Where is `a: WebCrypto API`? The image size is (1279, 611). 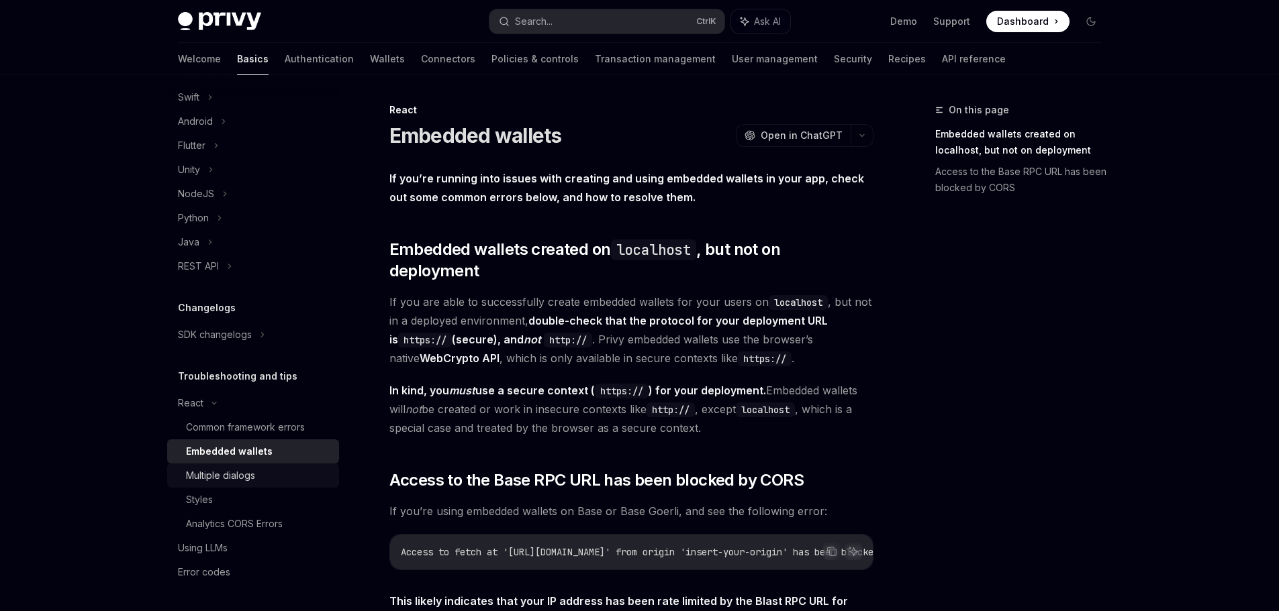
a: WebCrypto API is located at coordinates (459, 358).